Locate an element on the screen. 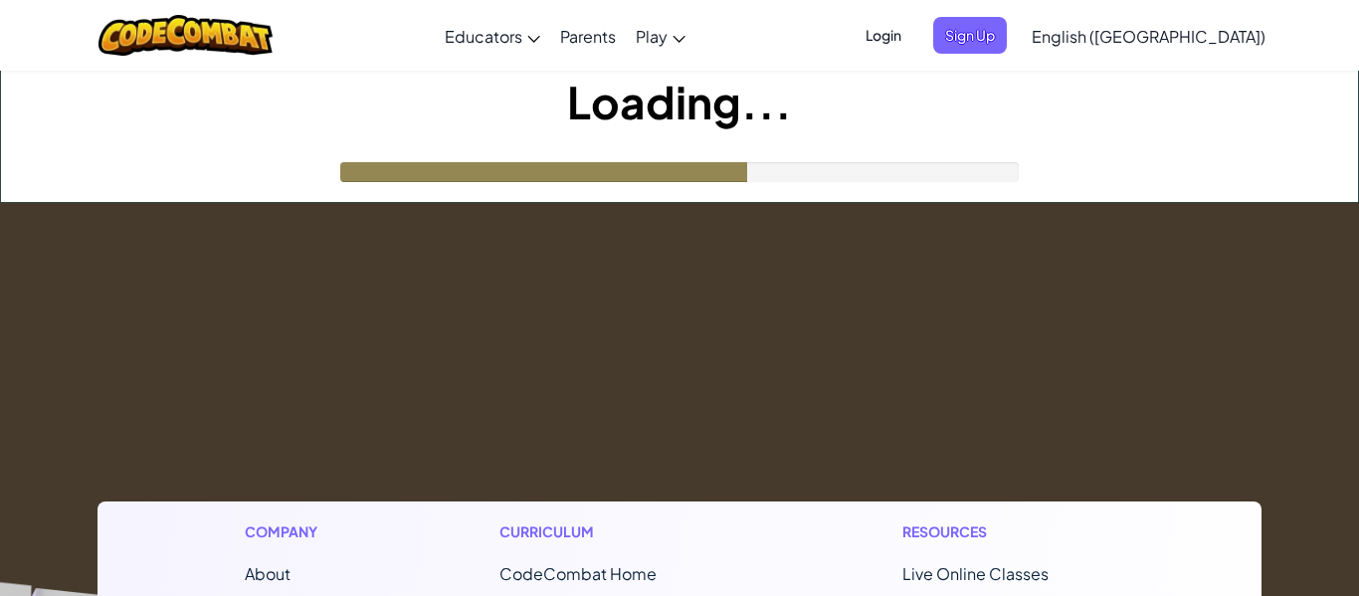 This screenshot has height=596, width=1359. a: Educators is located at coordinates (492, 36).